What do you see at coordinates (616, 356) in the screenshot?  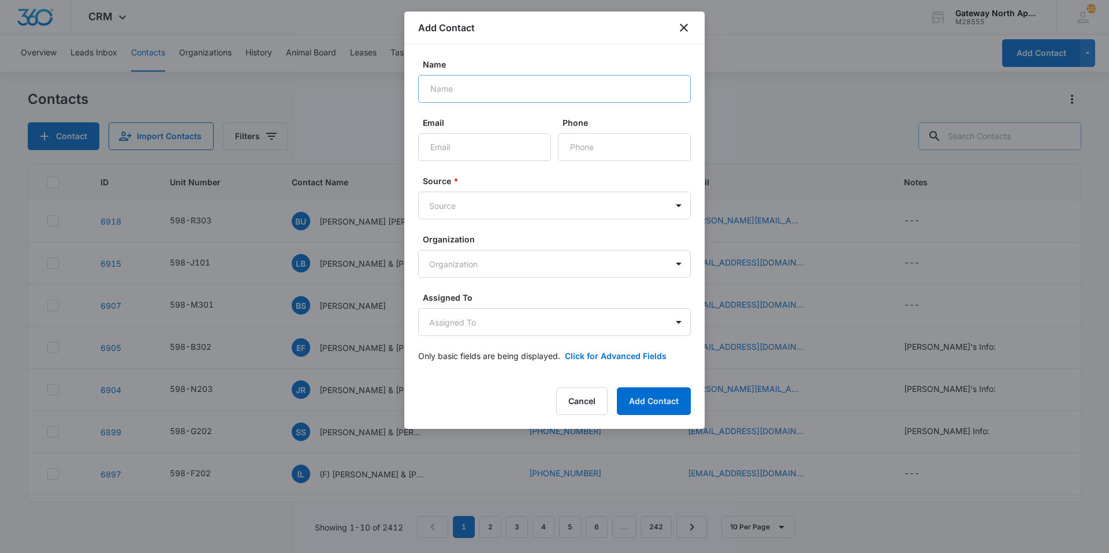 I see `button: Click for Advanced Fields` at bounding box center [616, 356].